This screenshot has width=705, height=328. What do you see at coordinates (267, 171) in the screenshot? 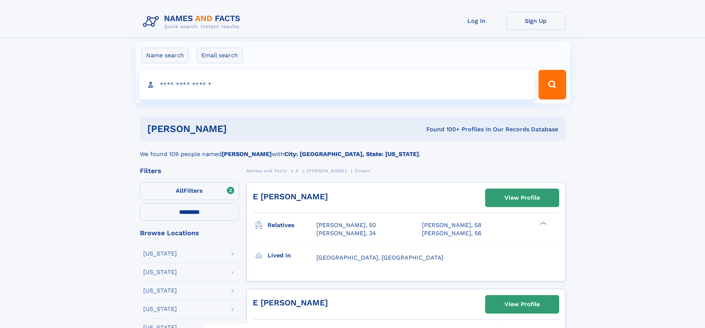
I see `a: Names and Facts` at bounding box center [267, 171].